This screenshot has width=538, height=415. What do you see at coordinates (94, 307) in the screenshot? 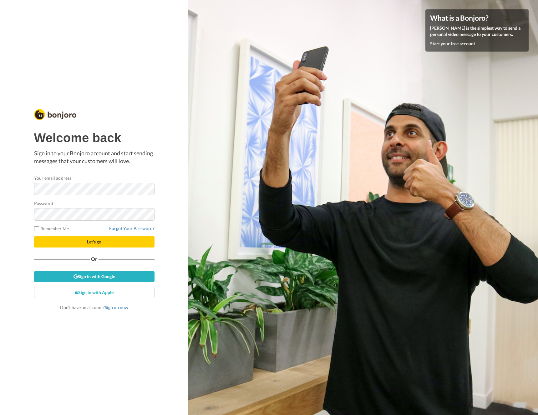
I see `span: Don’t have an account?` at bounding box center [94, 307].